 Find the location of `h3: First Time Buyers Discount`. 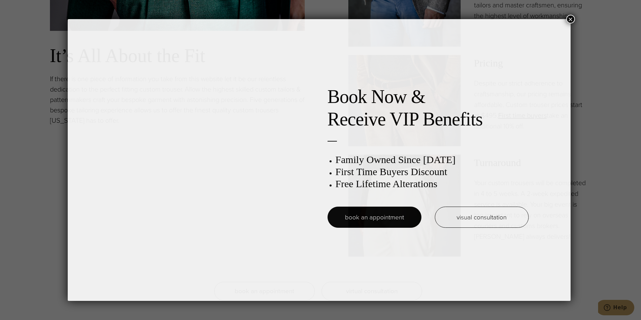

h3: First Time Buyers Discount is located at coordinates (432, 172).